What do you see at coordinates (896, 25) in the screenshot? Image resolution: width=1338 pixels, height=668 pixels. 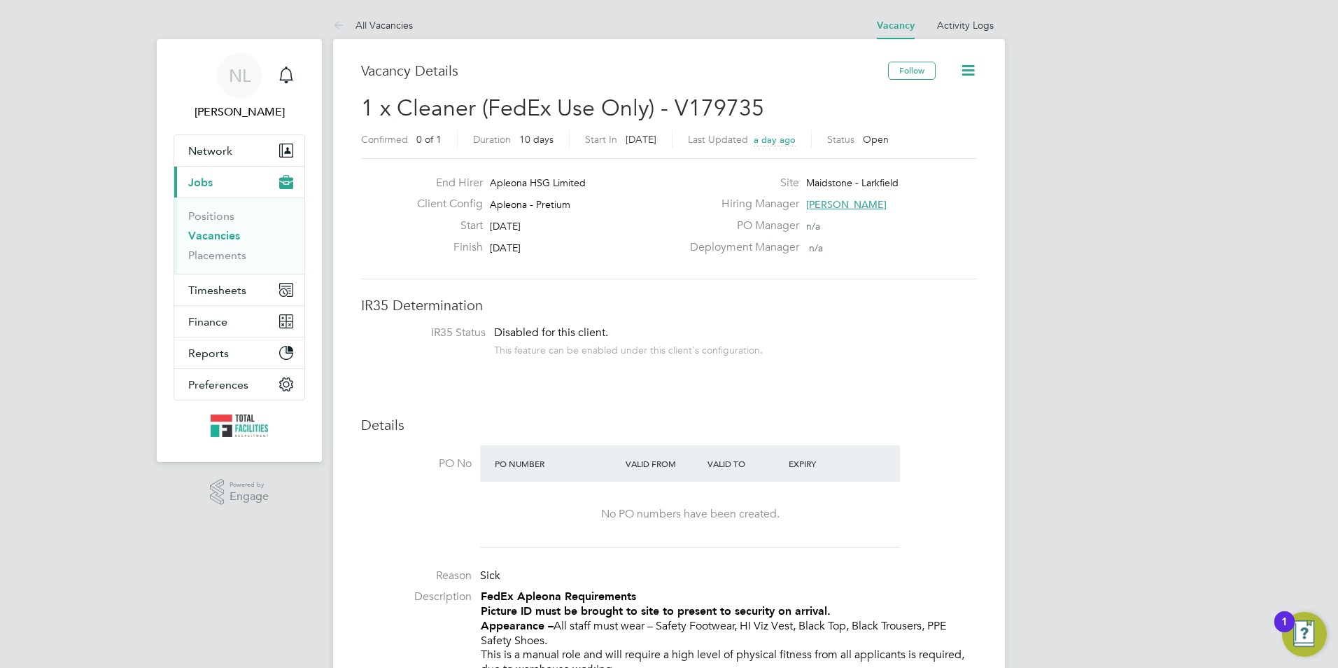 I see `a: Vacancy` at bounding box center [896, 25].